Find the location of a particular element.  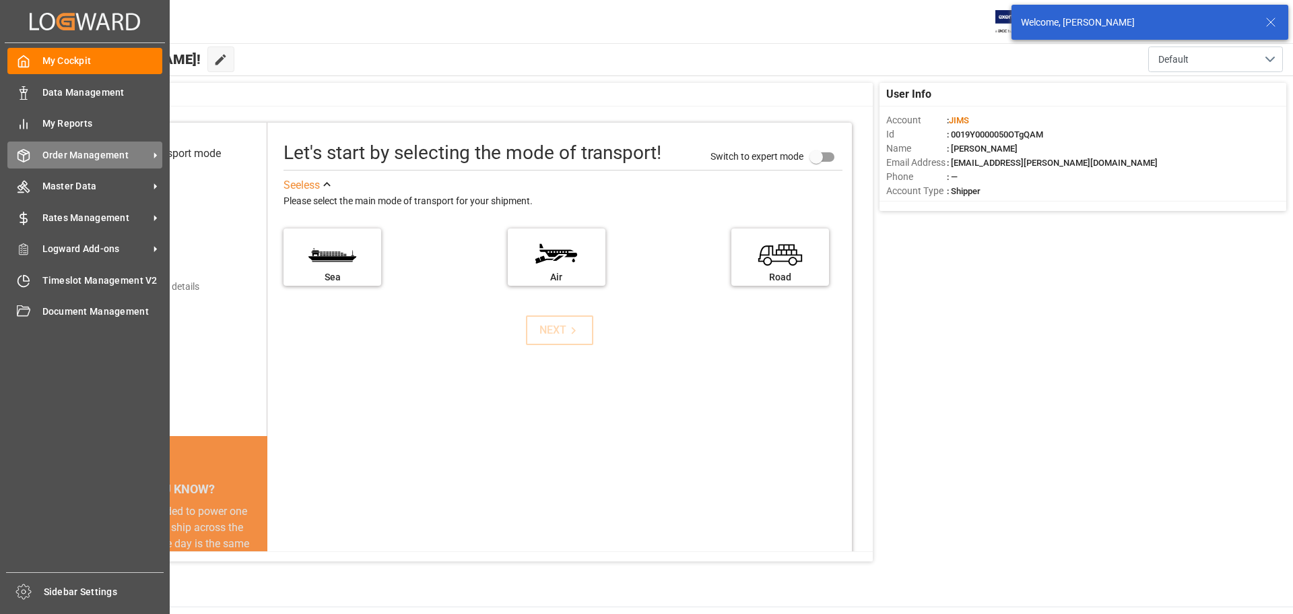

a: My Reports is located at coordinates (85, 123).